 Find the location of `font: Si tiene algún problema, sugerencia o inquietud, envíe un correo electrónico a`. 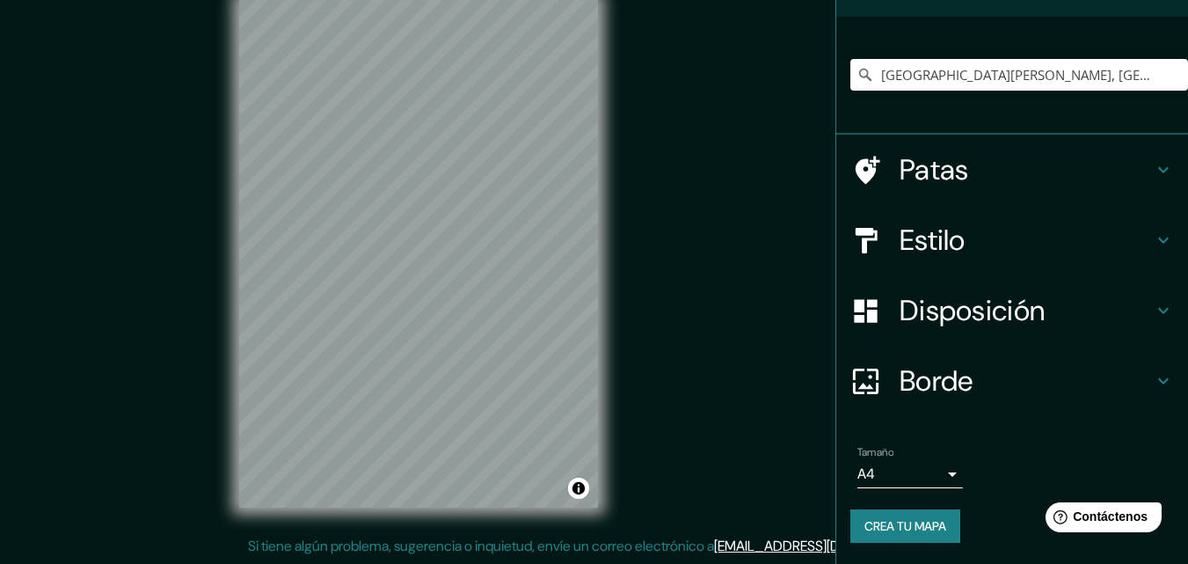

font: Si tiene algún problema, sugerencia o inquietud, envíe un correo electrónico a is located at coordinates (481, 545).